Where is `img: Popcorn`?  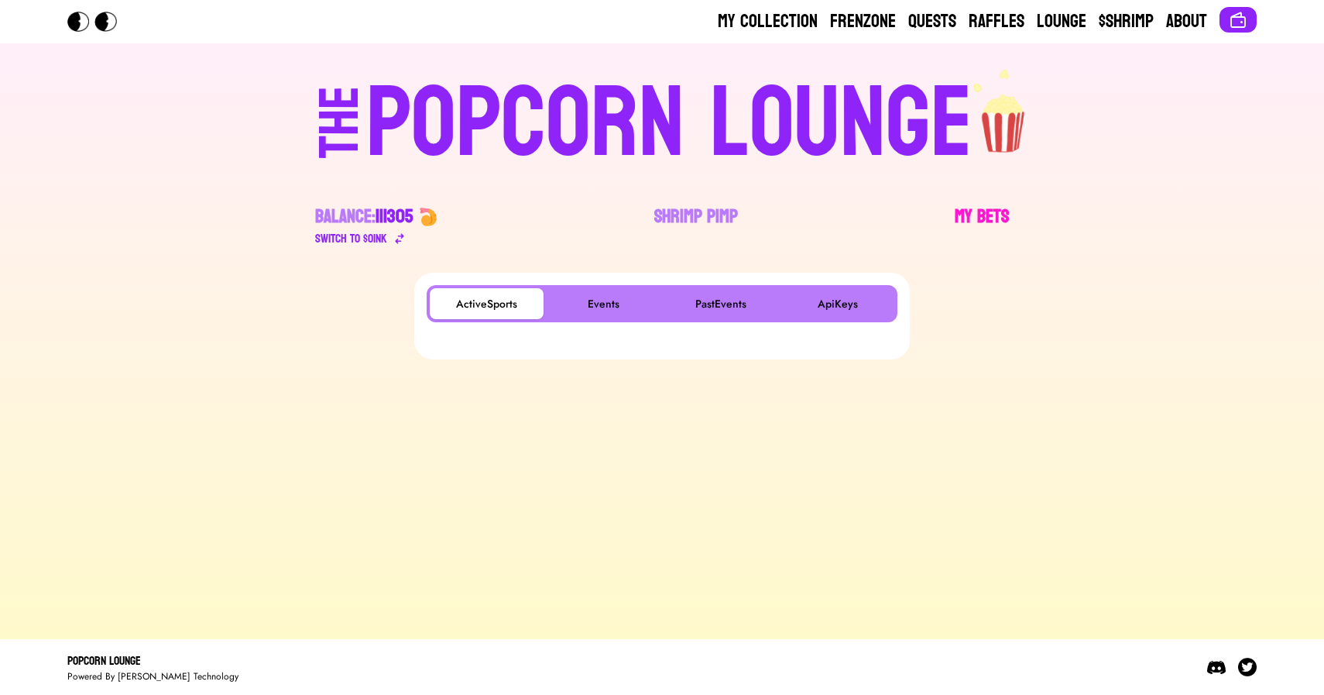
img: Popcorn is located at coordinates (98, 22).